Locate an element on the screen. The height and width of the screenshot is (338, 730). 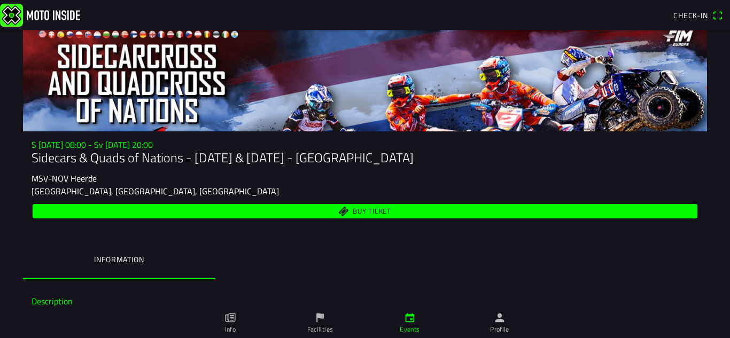
a: Check-inqr scanner is located at coordinates (698, 15).